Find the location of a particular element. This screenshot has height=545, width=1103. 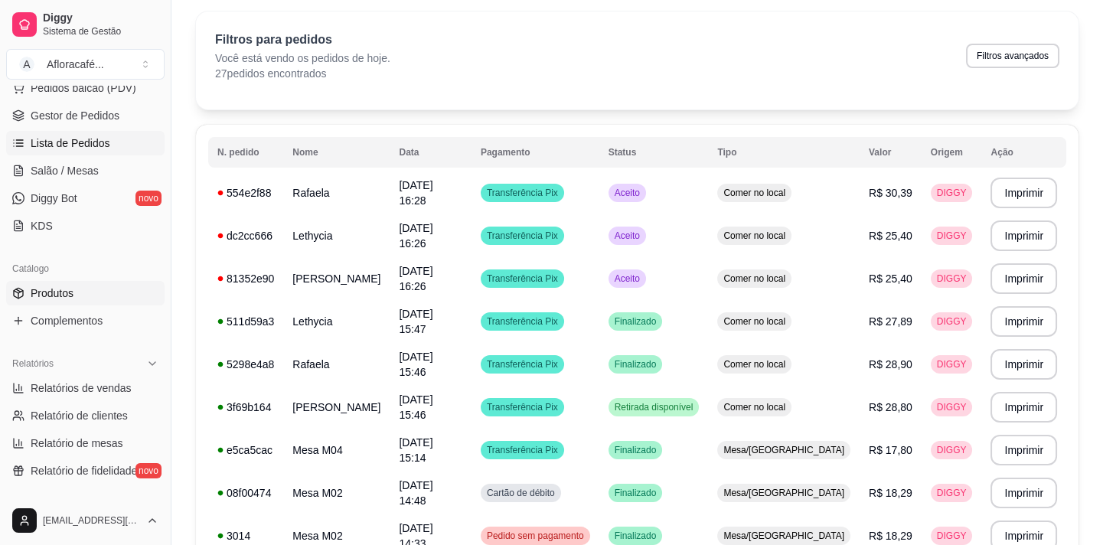

button: Select a team is located at coordinates (85, 64).